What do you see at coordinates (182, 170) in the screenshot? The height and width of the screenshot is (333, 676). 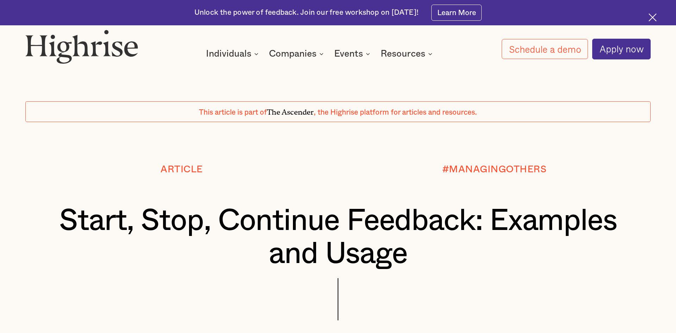 I see `div: Article` at bounding box center [182, 170].